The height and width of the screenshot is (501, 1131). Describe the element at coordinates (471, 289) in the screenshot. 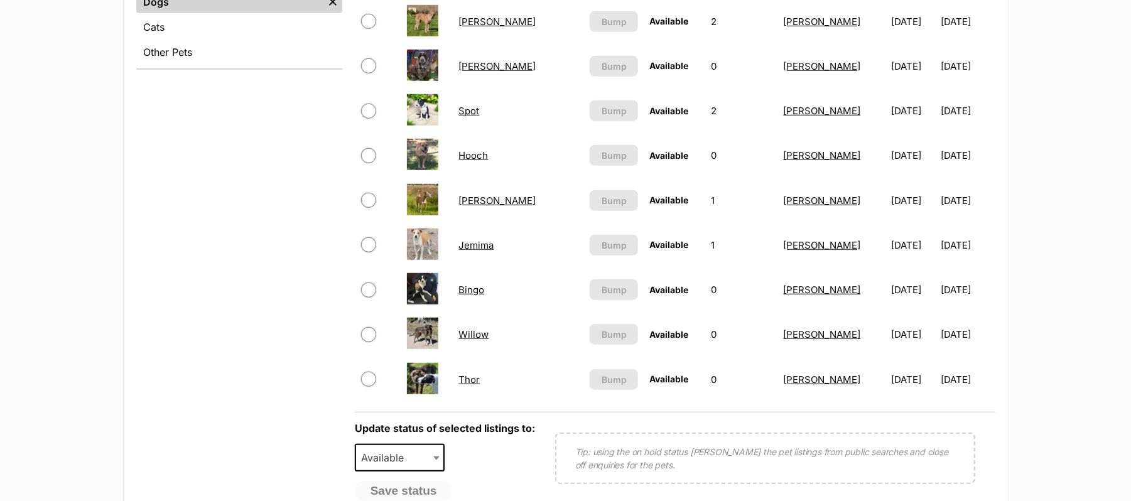

I see `a: Bingo` at that location.